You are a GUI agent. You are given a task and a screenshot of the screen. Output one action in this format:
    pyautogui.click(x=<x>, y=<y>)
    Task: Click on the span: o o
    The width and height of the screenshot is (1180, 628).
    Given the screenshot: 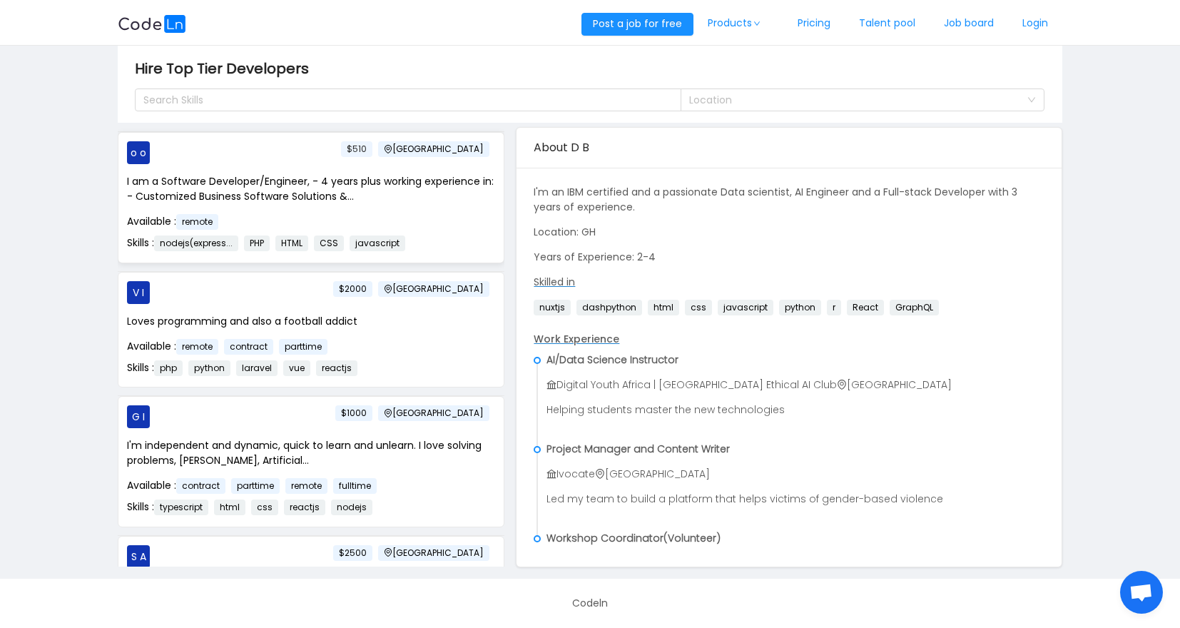 What is the action you would take?
    pyautogui.click(x=138, y=153)
    